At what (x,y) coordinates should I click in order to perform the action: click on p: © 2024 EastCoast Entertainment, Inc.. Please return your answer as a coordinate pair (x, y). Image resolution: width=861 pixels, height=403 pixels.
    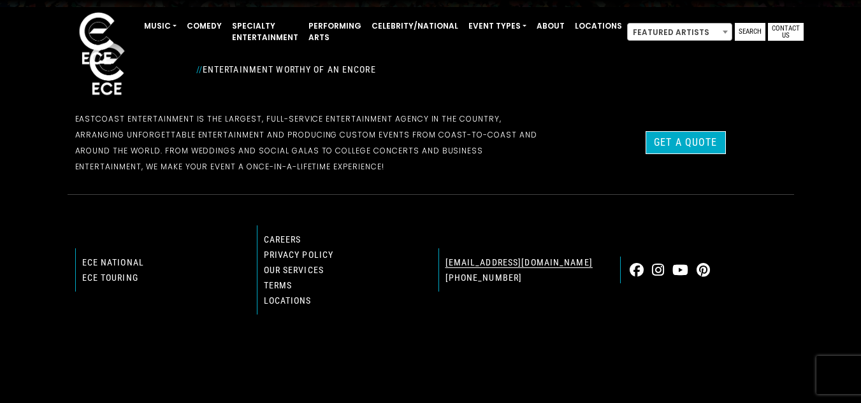
    Looking at the image, I should click on (431, 353).